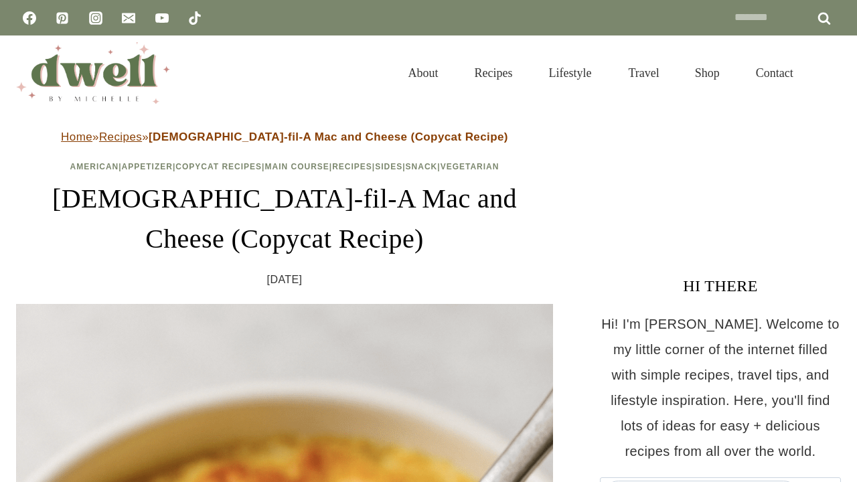  I want to click on a: YouTube, so click(162, 18).